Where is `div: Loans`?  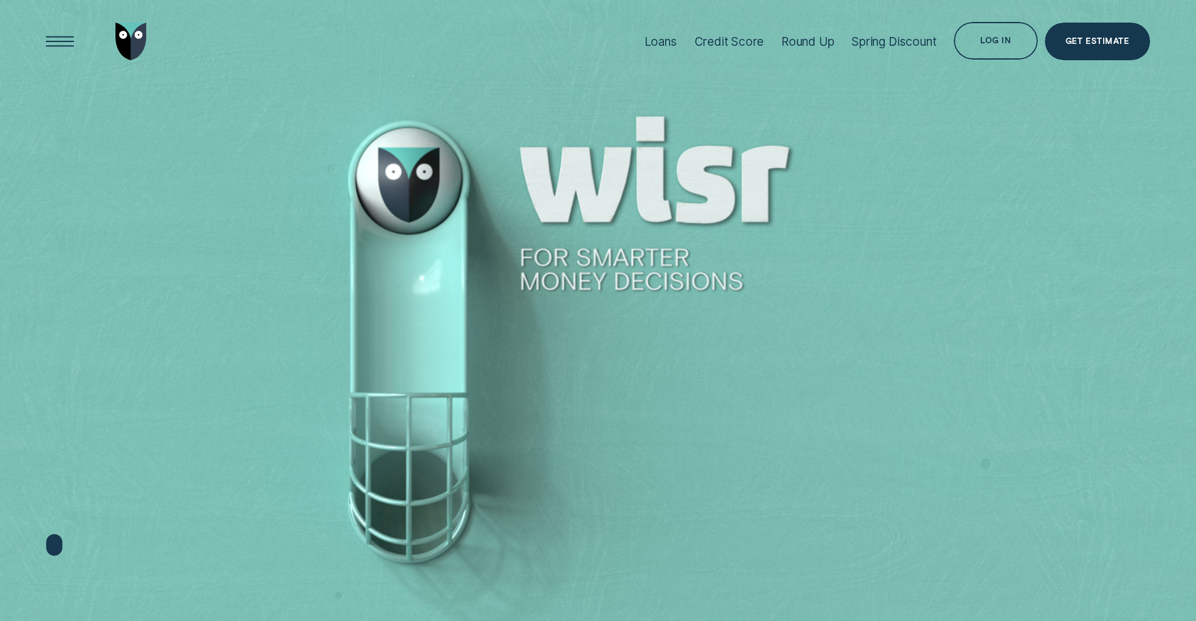 div: Loans is located at coordinates (661, 41).